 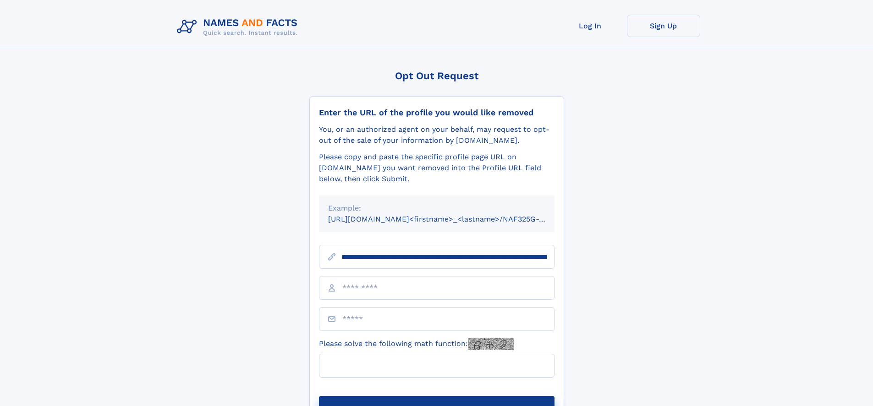 I want to click on div: You, or an authorized agent on your behalf, may request to opt-out of the sale of your informatio..., so click(x=437, y=135).